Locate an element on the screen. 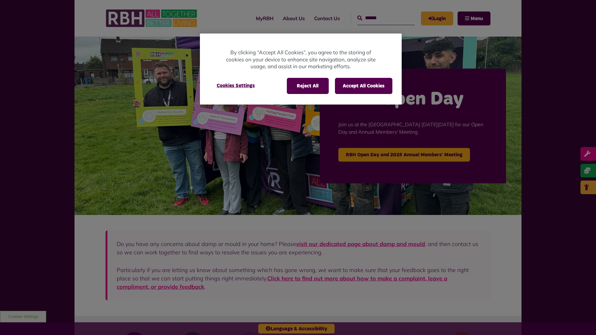 This screenshot has width=596, height=335. button: Accept All Cookies is located at coordinates (363, 86).